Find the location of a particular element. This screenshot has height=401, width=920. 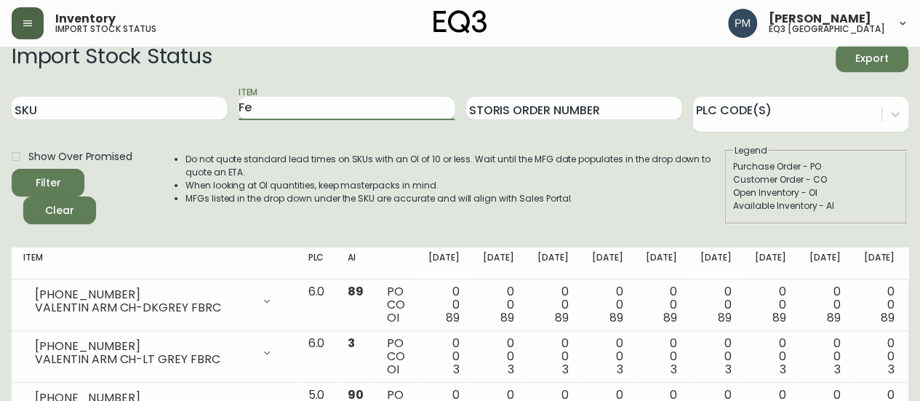

button: Clear is located at coordinates (60, 210).